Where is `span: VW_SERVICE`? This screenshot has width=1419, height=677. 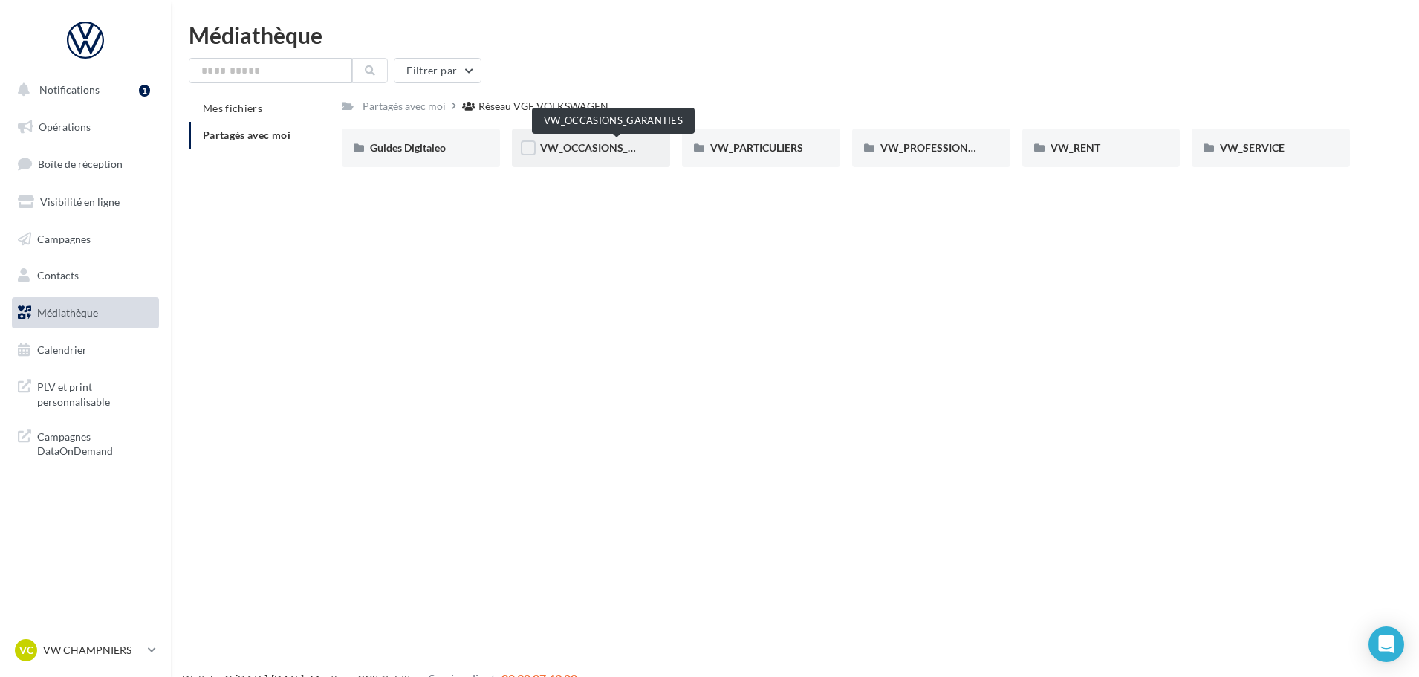
span: VW_SERVICE is located at coordinates (1251, 147).